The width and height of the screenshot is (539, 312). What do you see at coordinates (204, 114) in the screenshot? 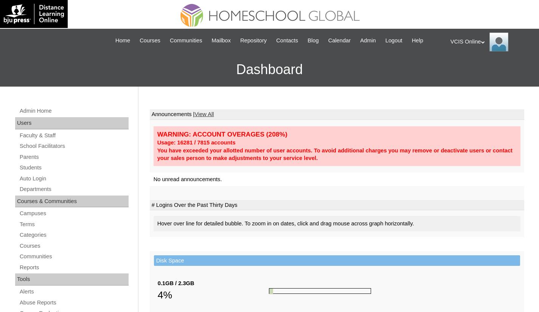
I see `a: View All` at bounding box center [204, 114].